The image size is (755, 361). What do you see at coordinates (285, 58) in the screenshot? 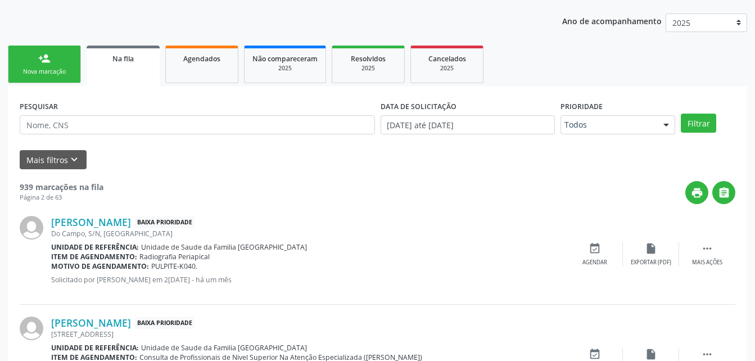
I see `span: Não compareceram` at bounding box center [285, 58].